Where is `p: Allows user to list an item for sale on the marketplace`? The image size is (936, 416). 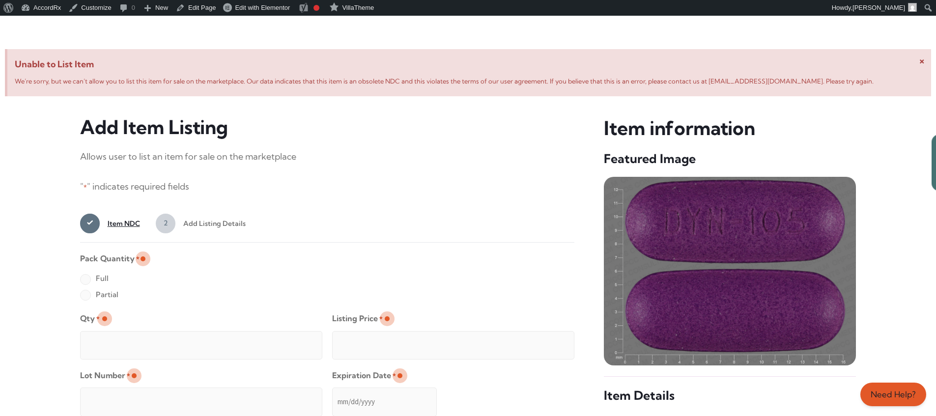
p: Allows user to list an item for sale on the marketplace is located at coordinates (327, 157).